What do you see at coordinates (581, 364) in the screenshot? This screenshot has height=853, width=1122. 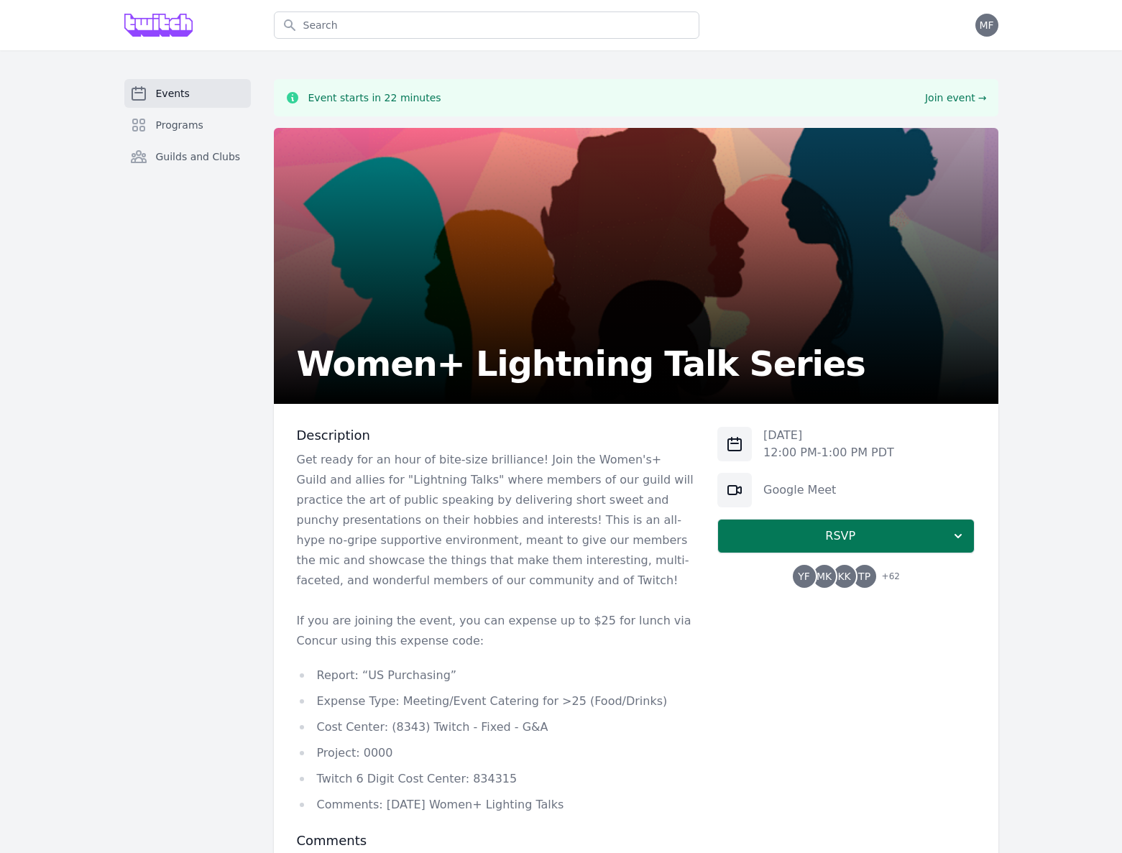 I see `h2: Women+ Lightning Talk Series` at bounding box center [581, 364].